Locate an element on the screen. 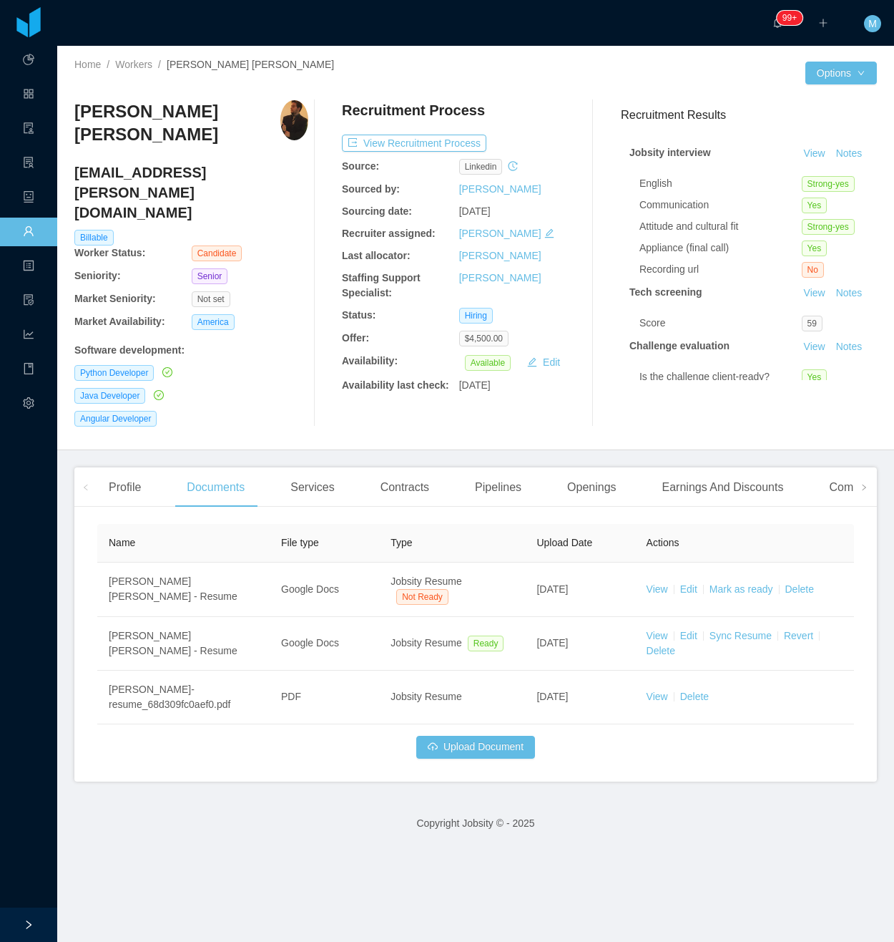  i: icon: check-circle is located at coordinates (159, 395).